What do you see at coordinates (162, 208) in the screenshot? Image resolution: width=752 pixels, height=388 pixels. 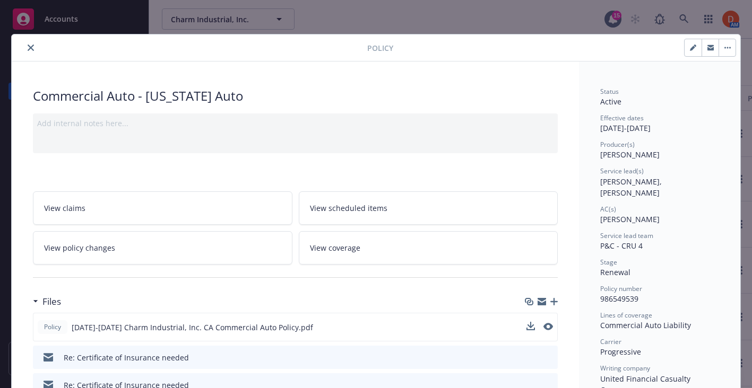 I see `a: View claims` at bounding box center [162, 208].